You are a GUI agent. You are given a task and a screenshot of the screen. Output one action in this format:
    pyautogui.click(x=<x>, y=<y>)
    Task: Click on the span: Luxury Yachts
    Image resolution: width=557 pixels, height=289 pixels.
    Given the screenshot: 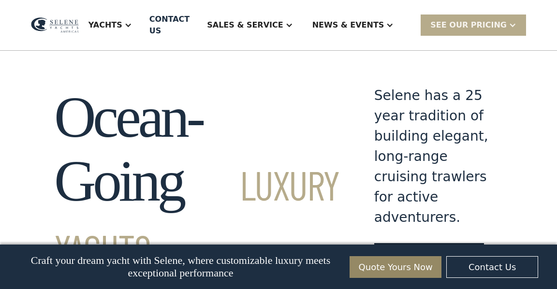 What is the action you would take?
    pyautogui.click(x=197, y=216)
    